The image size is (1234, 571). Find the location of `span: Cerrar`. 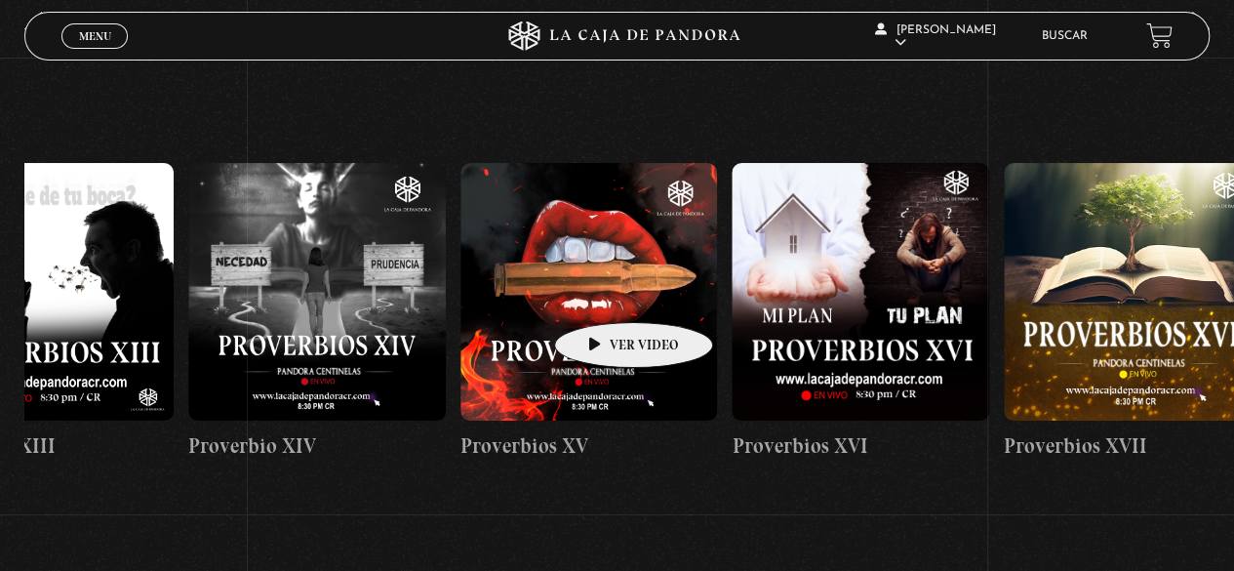

span: Cerrar is located at coordinates (95, 53).